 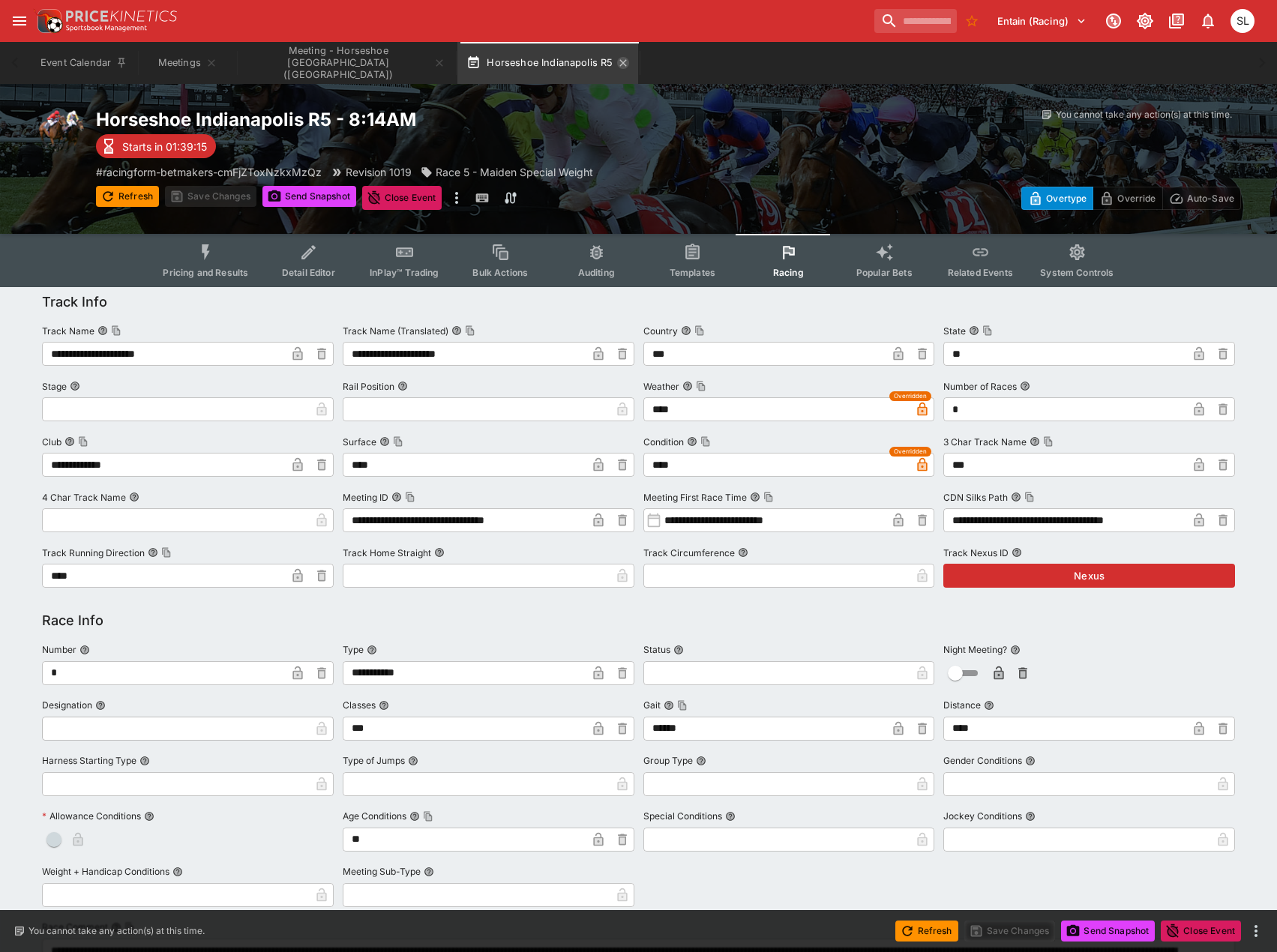 I want to click on button: Gender Conditions, so click(x=1030, y=761).